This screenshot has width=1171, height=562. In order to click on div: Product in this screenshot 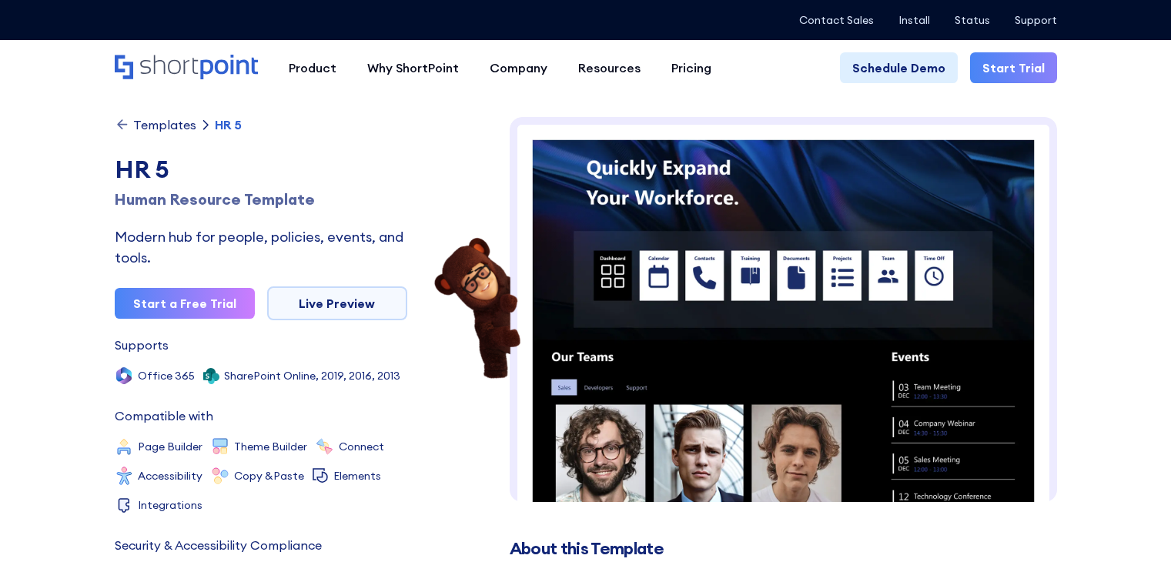, I will do `click(312, 68)`.